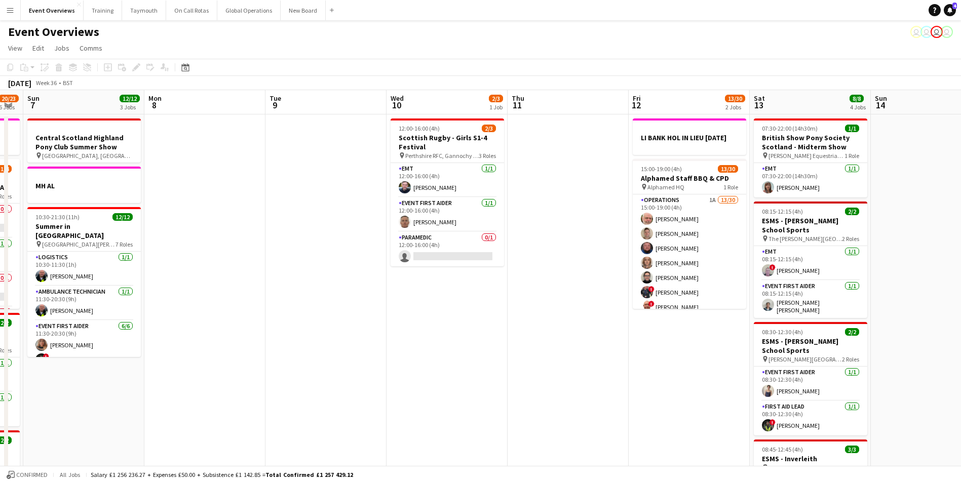 Image resolution: width=961 pixels, height=483 pixels. Describe the element at coordinates (62, 48) in the screenshot. I see `a: Jobs` at that location.